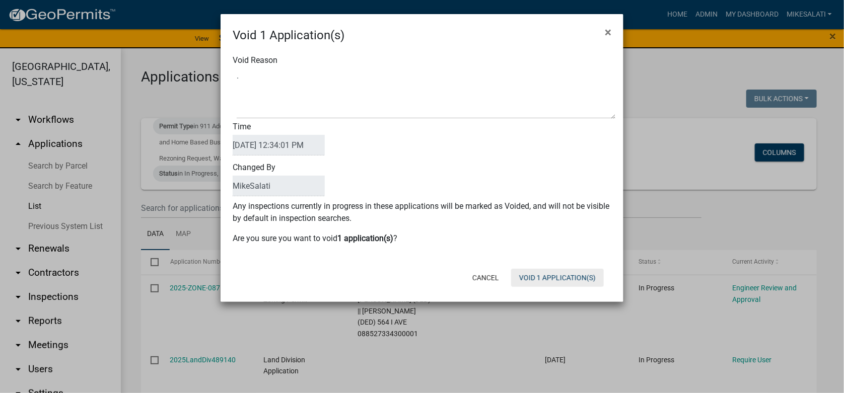 This screenshot has height=393, width=844. What do you see at coordinates (422, 239) in the screenshot?
I see `p: Are you sure you want to void ?` at bounding box center [422, 239].